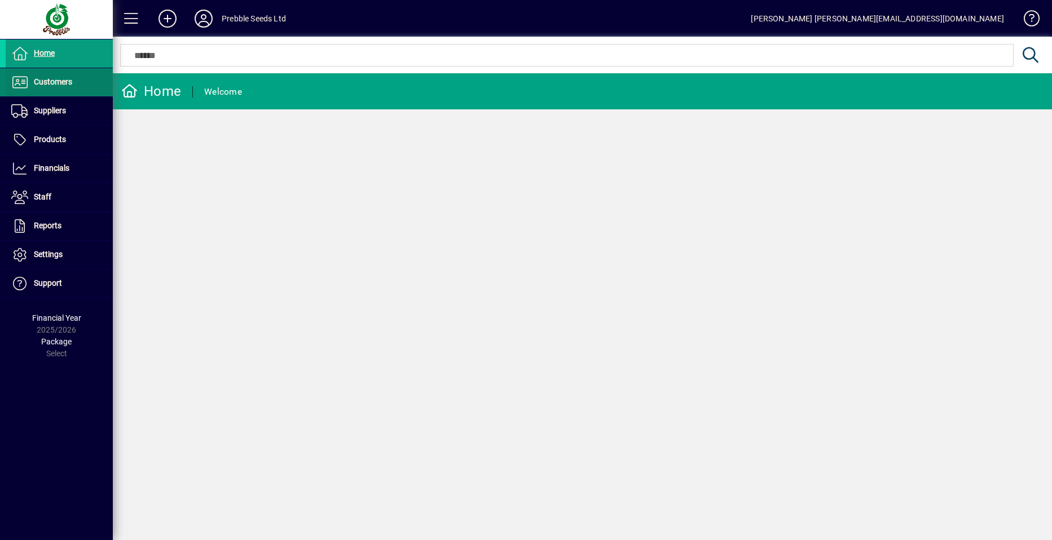  I want to click on span: Package, so click(56, 342).